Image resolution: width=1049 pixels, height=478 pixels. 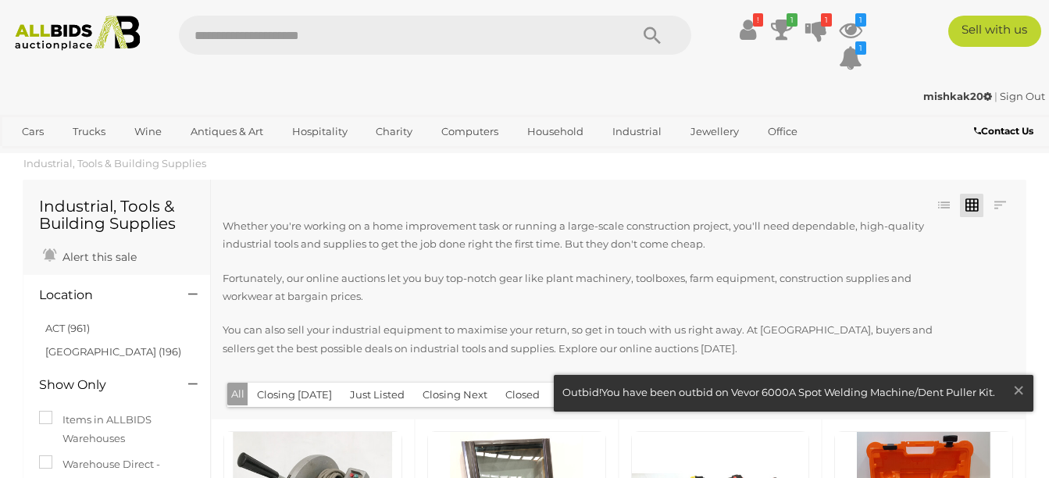 I want to click on a: Office, so click(x=783, y=131).